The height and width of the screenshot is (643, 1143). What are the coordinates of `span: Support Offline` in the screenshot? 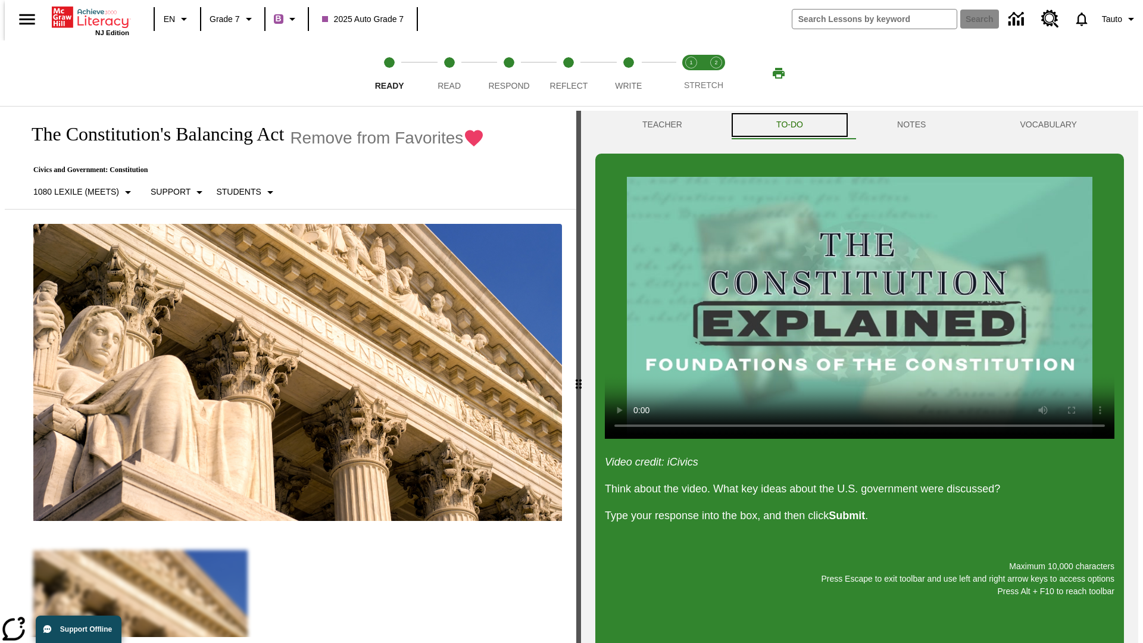 It's located at (86, 629).